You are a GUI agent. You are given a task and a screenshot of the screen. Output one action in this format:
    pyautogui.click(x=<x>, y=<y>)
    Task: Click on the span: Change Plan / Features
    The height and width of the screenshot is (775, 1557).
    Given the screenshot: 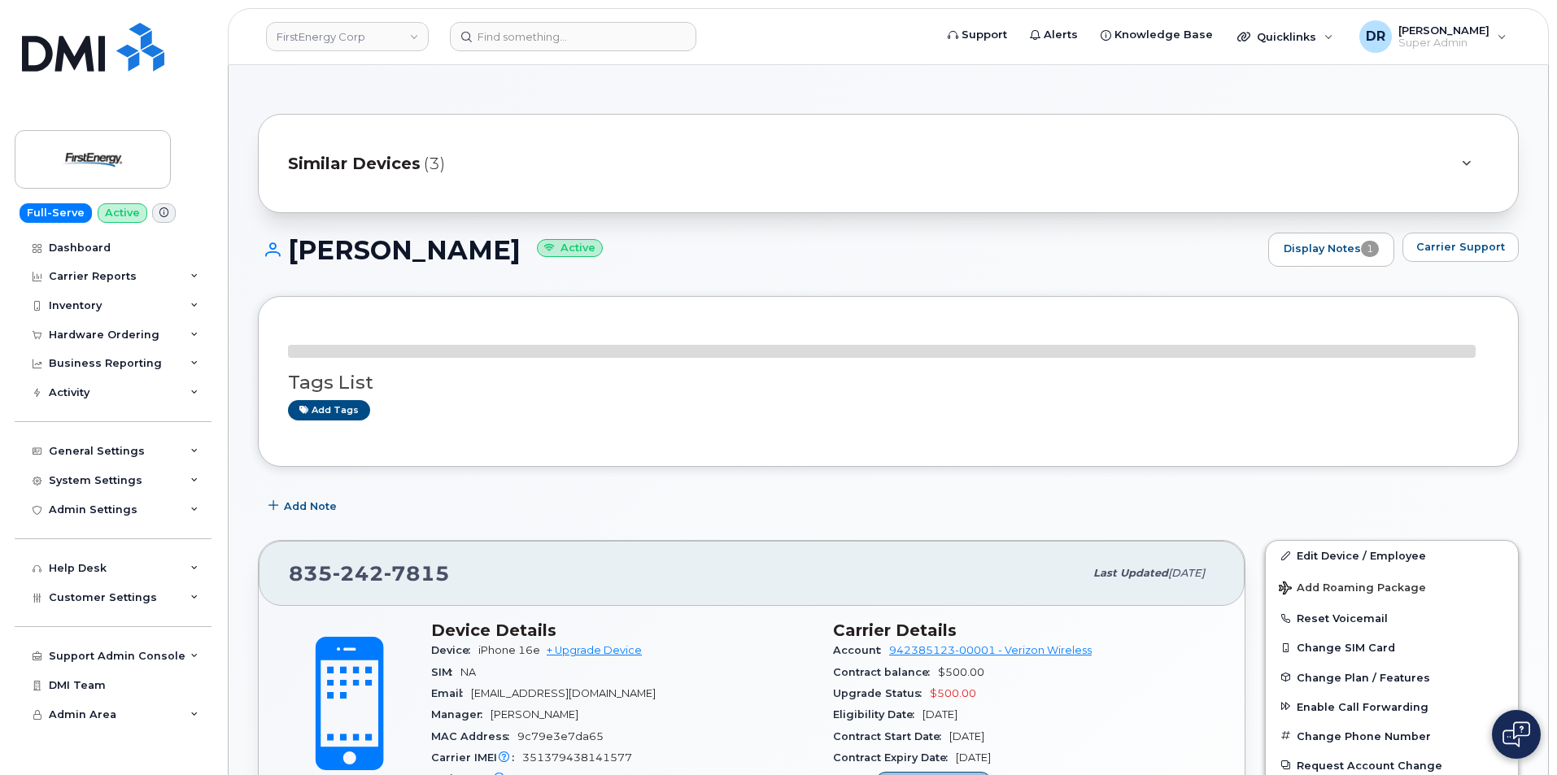 What is the action you would take?
    pyautogui.click(x=1363, y=677)
    